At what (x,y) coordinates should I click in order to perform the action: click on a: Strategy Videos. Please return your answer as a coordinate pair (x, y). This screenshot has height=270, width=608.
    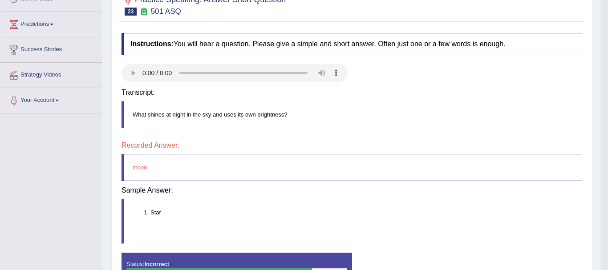
    Looking at the image, I should click on (51, 74).